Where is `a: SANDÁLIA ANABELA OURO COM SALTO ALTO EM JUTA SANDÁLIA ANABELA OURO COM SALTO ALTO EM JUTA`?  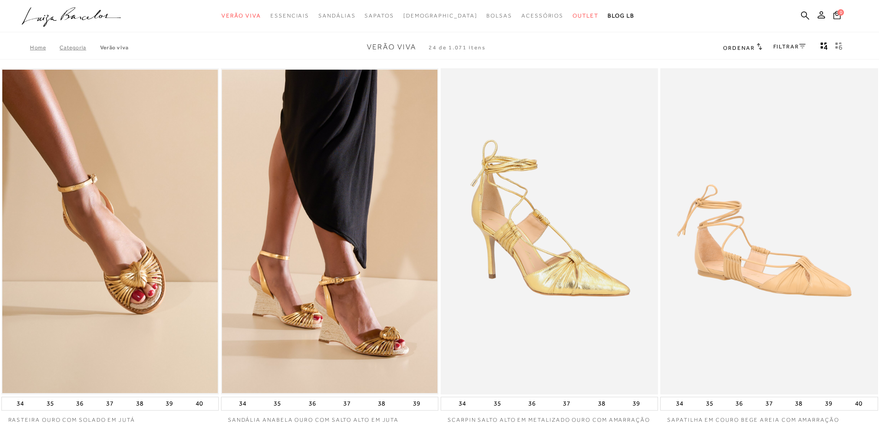 a: SANDÁLIA ANABELA OURO COM SALTO ALTO EM JUTA SANDÁLIA ANABELA OURO COM SALTO ALTO EM JUTA is located at coordinates (330, 231).